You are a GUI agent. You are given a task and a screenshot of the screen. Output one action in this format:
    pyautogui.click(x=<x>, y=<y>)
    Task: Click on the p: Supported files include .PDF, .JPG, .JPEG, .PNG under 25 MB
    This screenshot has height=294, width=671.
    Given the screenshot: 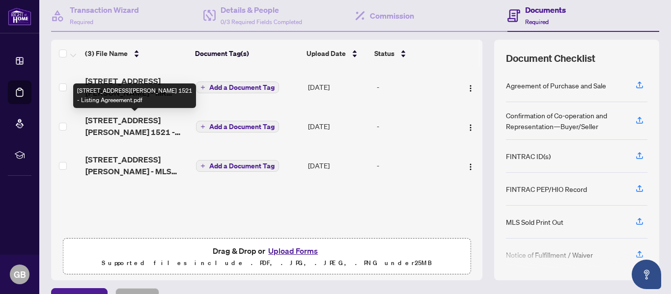 What is the action you would take?
    pyautogui.click(x=267, y=263)
    